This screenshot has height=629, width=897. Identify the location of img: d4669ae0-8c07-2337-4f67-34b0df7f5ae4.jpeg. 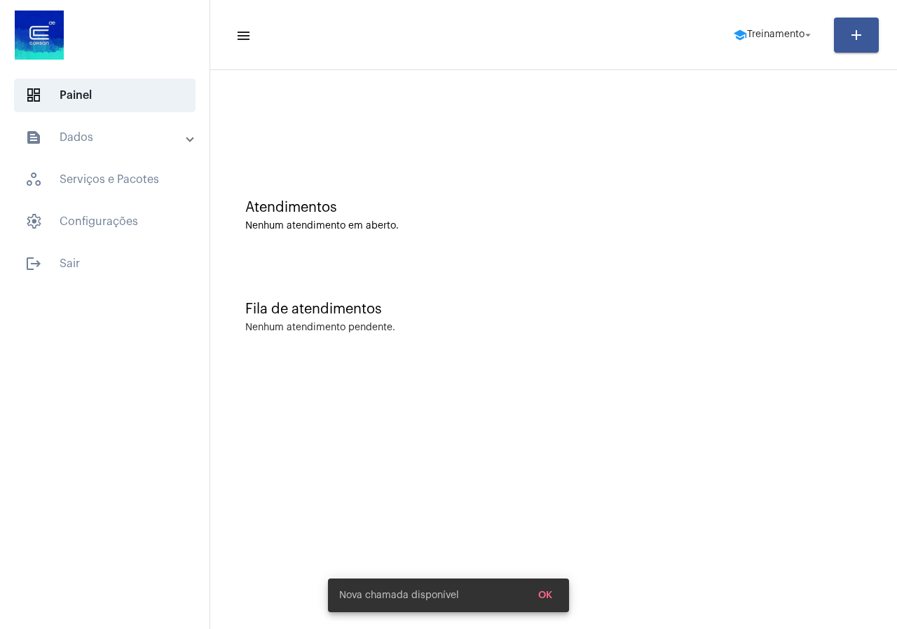
(39, 35).